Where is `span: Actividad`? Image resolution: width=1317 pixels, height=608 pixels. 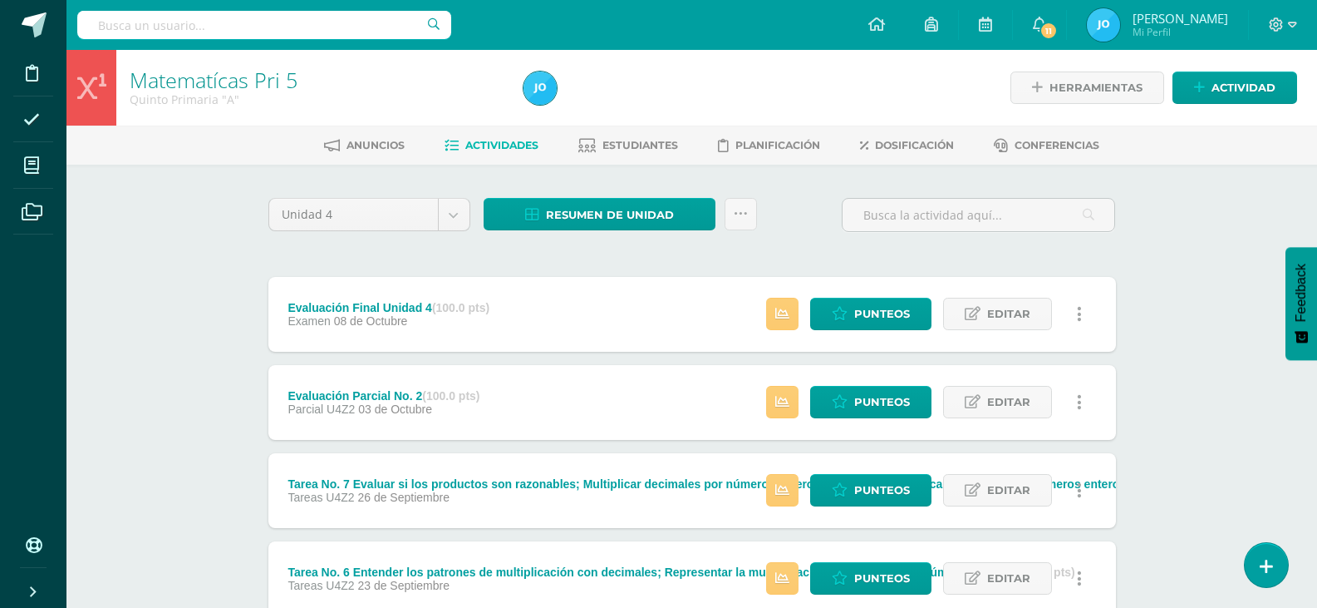
span: Actividad is located at coordinates (1243, 87).